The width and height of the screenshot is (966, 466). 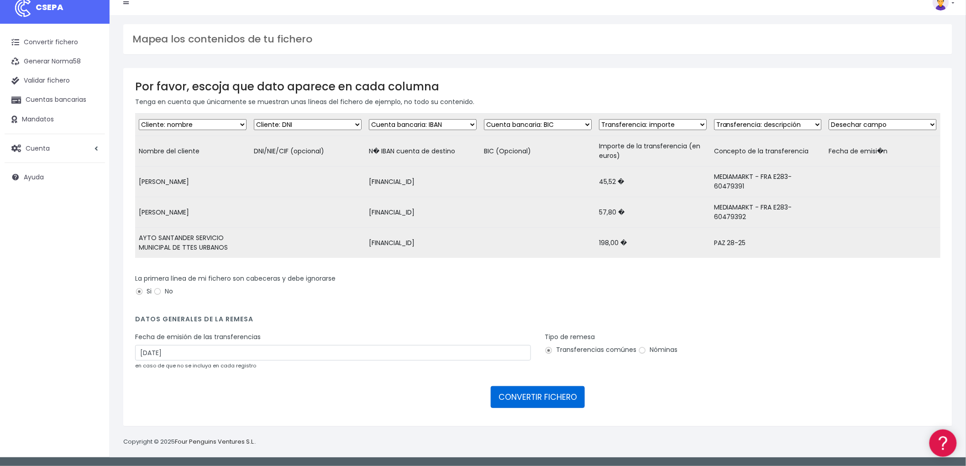 I want to click on td: Importe de la transferencia (en euros), so click(x=653, y=151).